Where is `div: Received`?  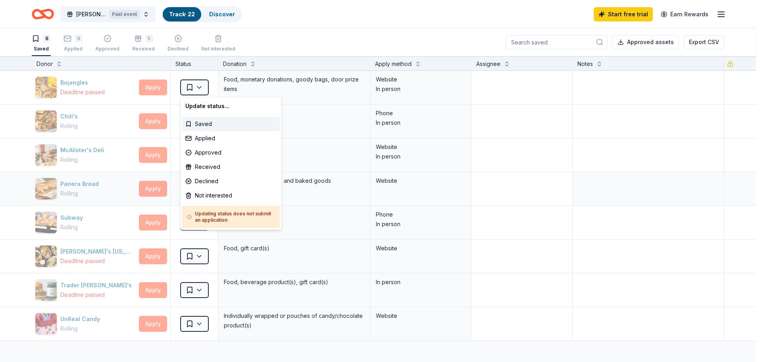
div: Received is located at coordinates (231, 167).